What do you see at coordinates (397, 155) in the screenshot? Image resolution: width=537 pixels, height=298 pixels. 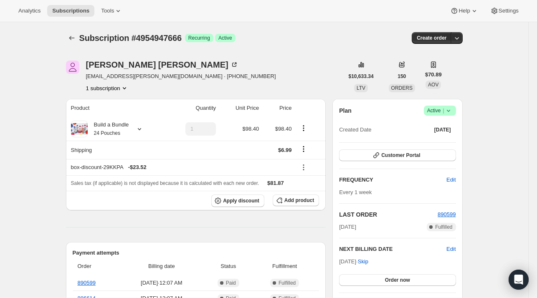 I see `button: Customer Portal` at bounding box center [397, 155].